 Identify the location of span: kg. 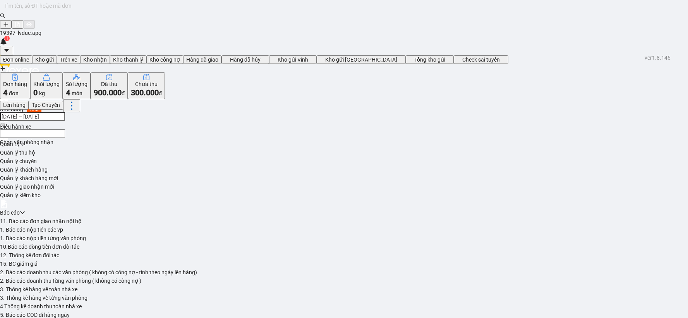
(42, 93).